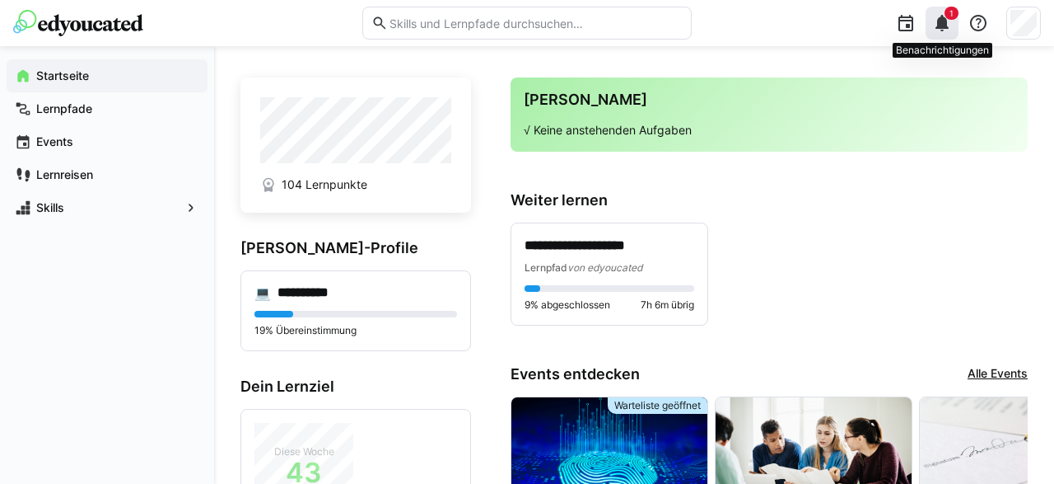 The width and height of the screenshot is (1054, 484). Describe the element at coordinates (769, 130) in the screenshot. I see `p: √ Keine anstehenden Aufgaben` at that location.